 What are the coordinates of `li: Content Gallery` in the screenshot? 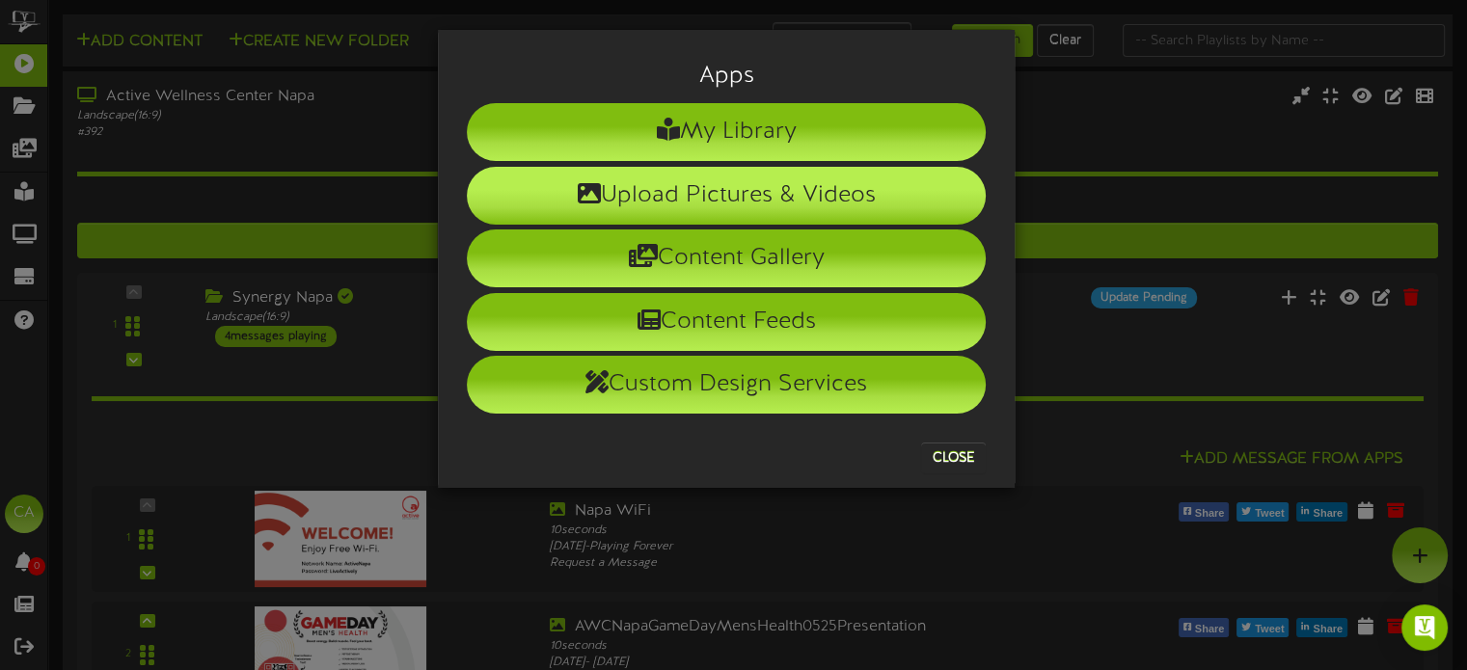 It's located at (726, 258).